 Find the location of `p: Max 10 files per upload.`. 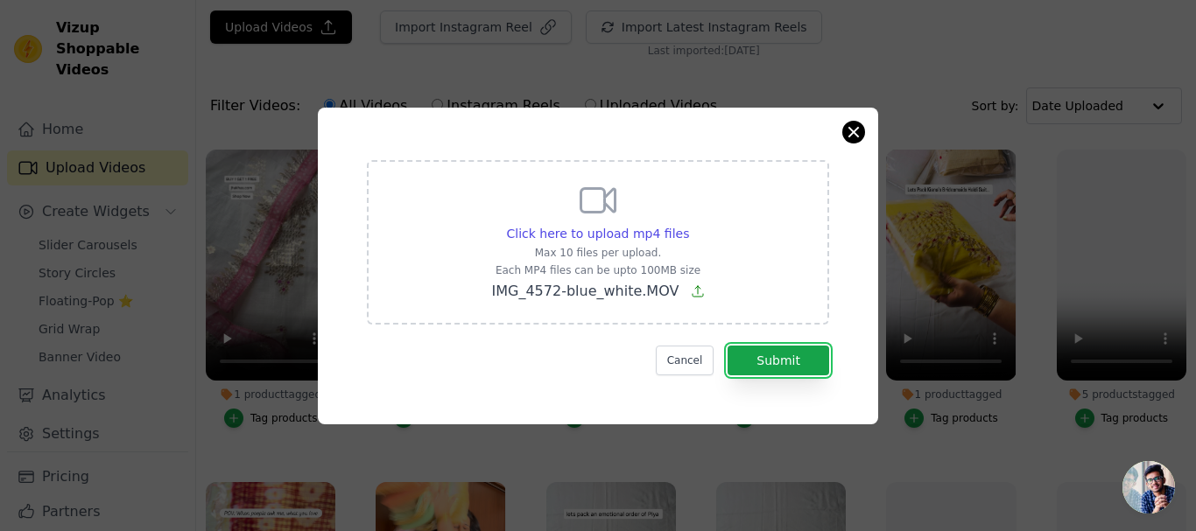

p: Max 10 files per upload. is located at coordinates (597, 253).